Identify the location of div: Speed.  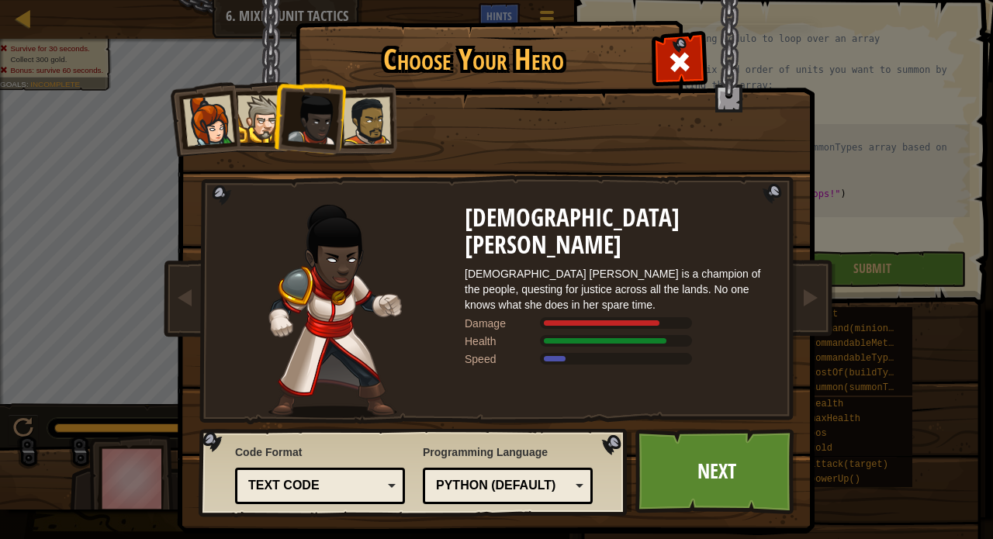
(504, 359).